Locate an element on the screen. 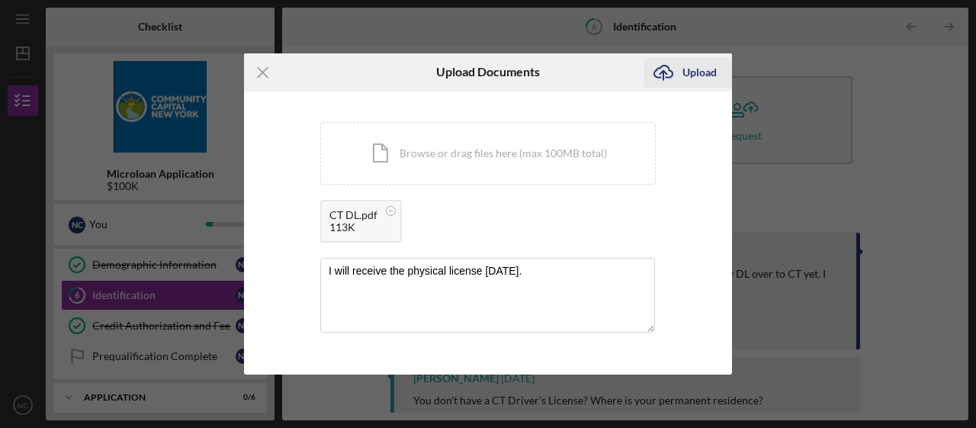 Image resolution: width=976 pixels, height=428 pixels. div: 113K is located at coordinates (353, 227).